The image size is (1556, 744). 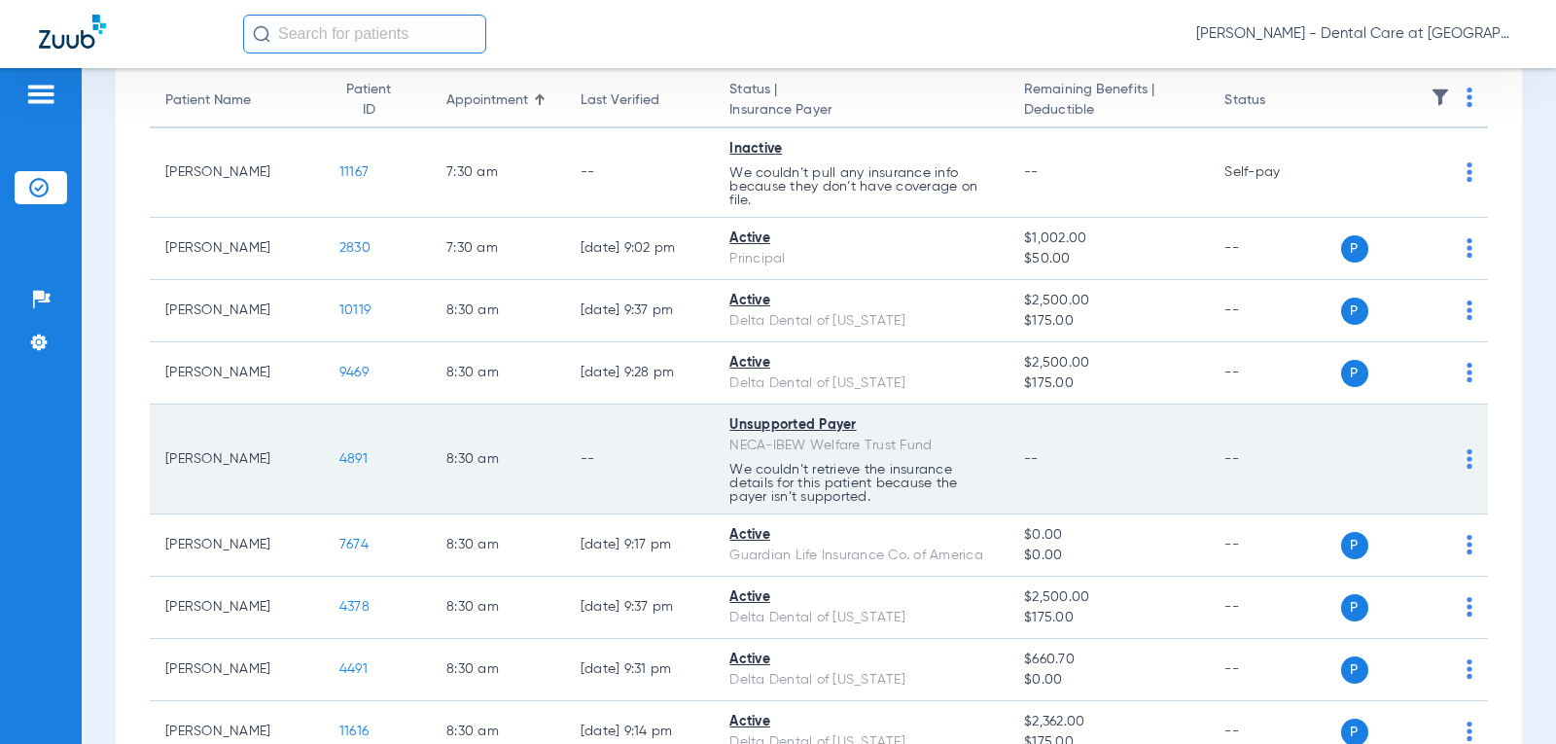 I want to click on input: Search for patients, so click(x=365, y=34).